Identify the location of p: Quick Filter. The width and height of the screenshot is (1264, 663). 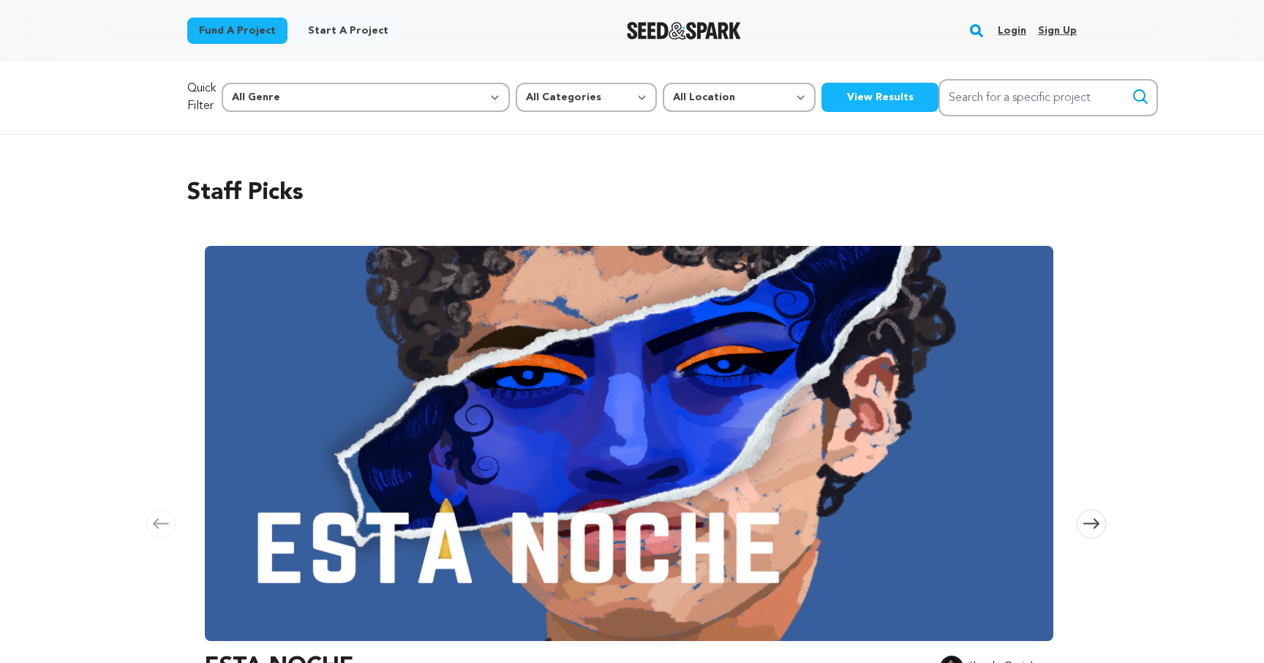
(201, 97).